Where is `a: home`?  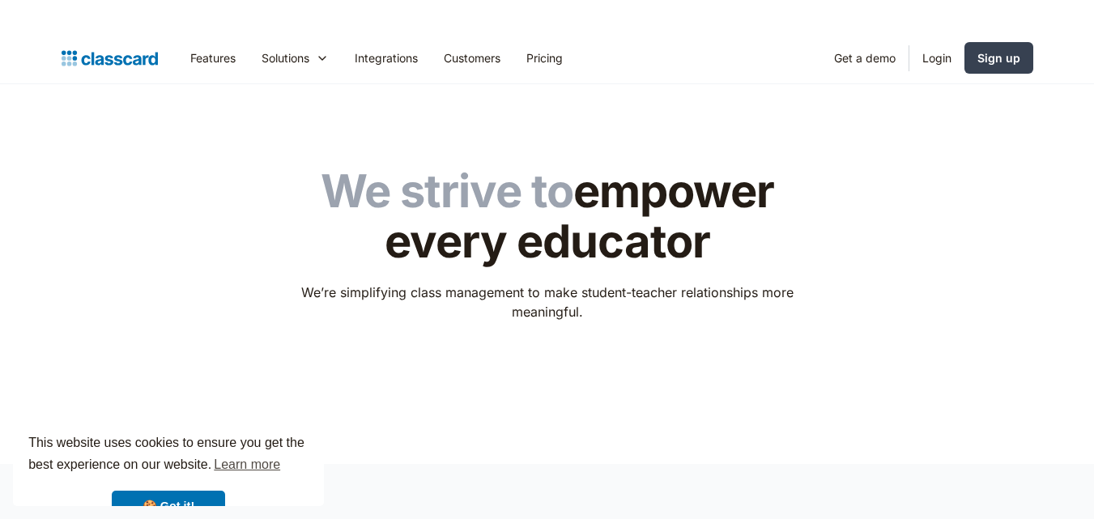
a: home is located at coordinates (109, 58).